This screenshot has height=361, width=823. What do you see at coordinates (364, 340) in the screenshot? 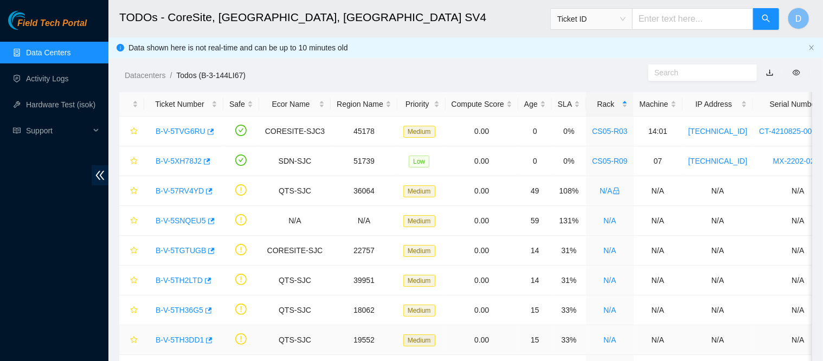
I see `td: 19552` at bounding box center [364, 340].